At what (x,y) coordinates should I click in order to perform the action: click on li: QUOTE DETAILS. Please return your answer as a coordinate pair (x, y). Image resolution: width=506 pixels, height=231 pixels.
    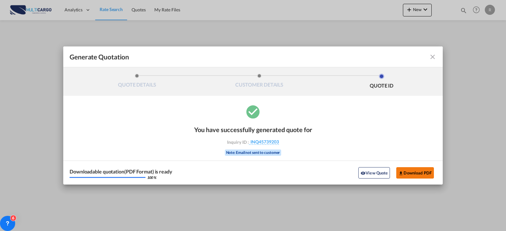
    Looking at the image, I should click on (137, 82).